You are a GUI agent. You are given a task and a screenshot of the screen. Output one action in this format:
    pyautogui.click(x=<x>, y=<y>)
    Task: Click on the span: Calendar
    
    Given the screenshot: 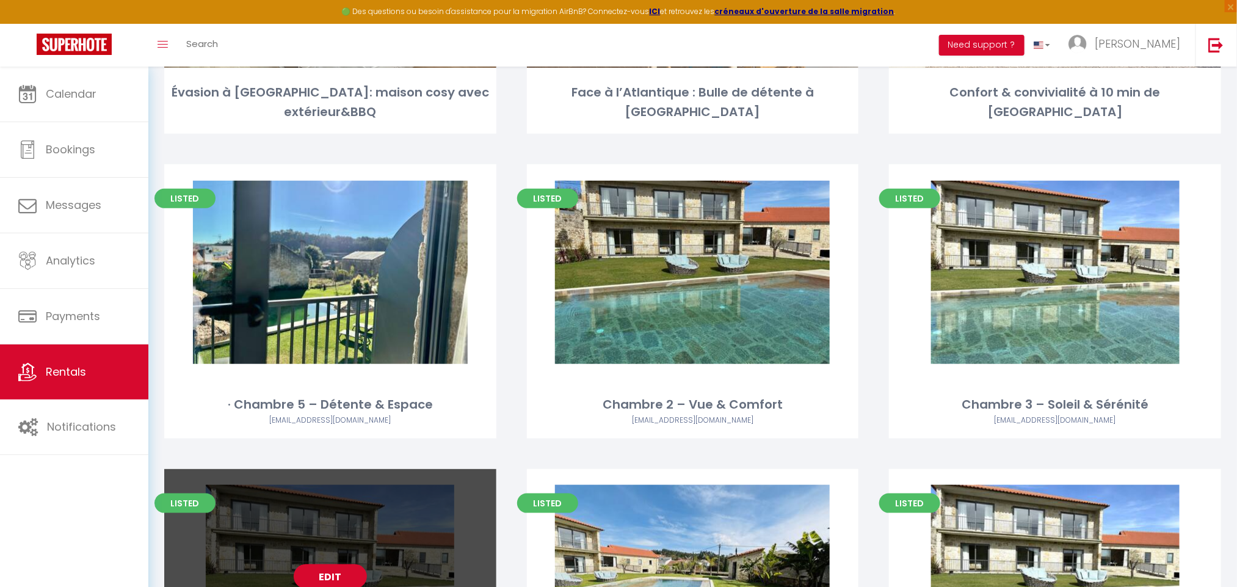 What is the action you would take?
    pyautogui.click(x=71, y=93)
    